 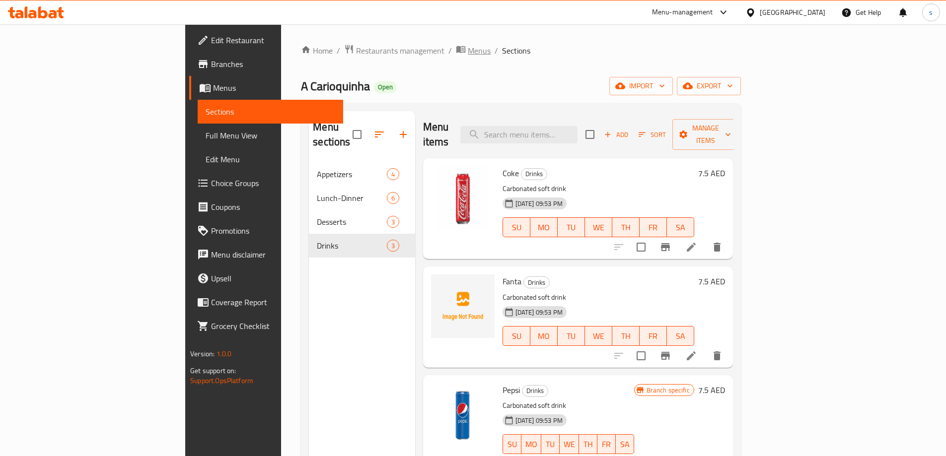 I want to click on span: s, so click(x=930, y=12).